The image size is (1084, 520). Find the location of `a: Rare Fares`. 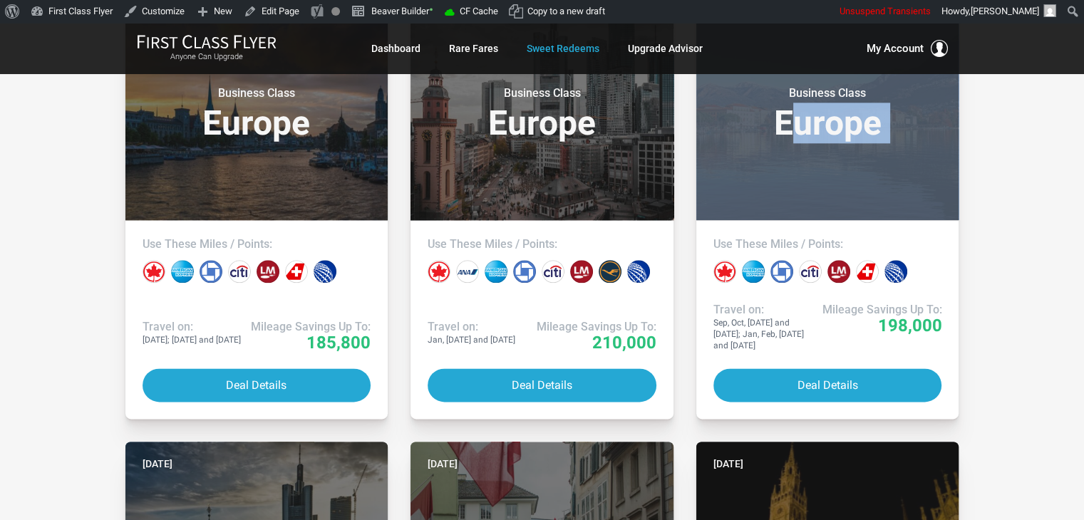

a: Rare Fares is located at coordinates (473, 48).